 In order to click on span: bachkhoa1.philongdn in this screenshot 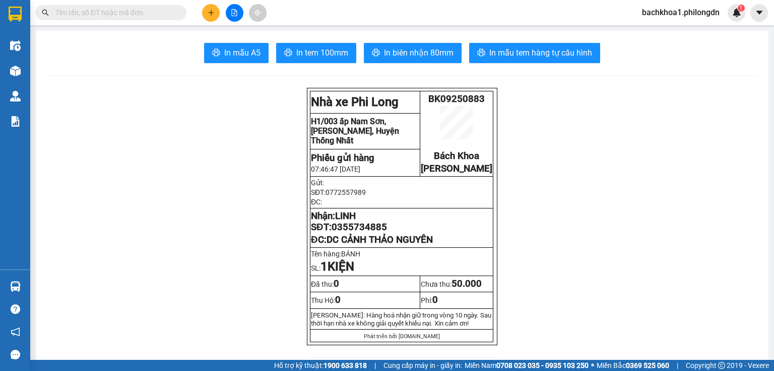, I will do `click(681, 12)`.